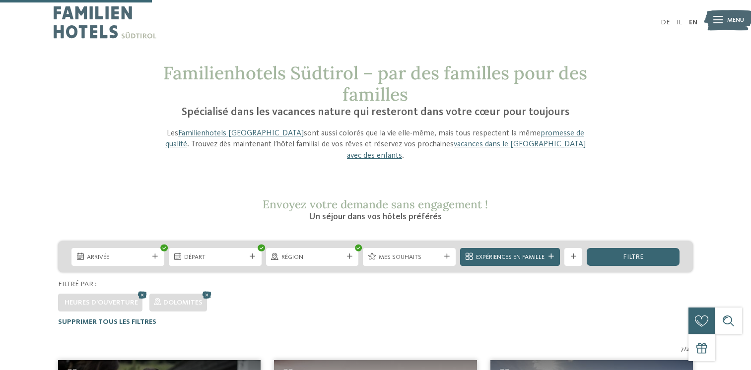 This screenshot has width=751, height=370. Describe the element at coordinates (375, 217) in the screenshot. I see `span: Un séjour dans vos hôtels préférés` at that location.